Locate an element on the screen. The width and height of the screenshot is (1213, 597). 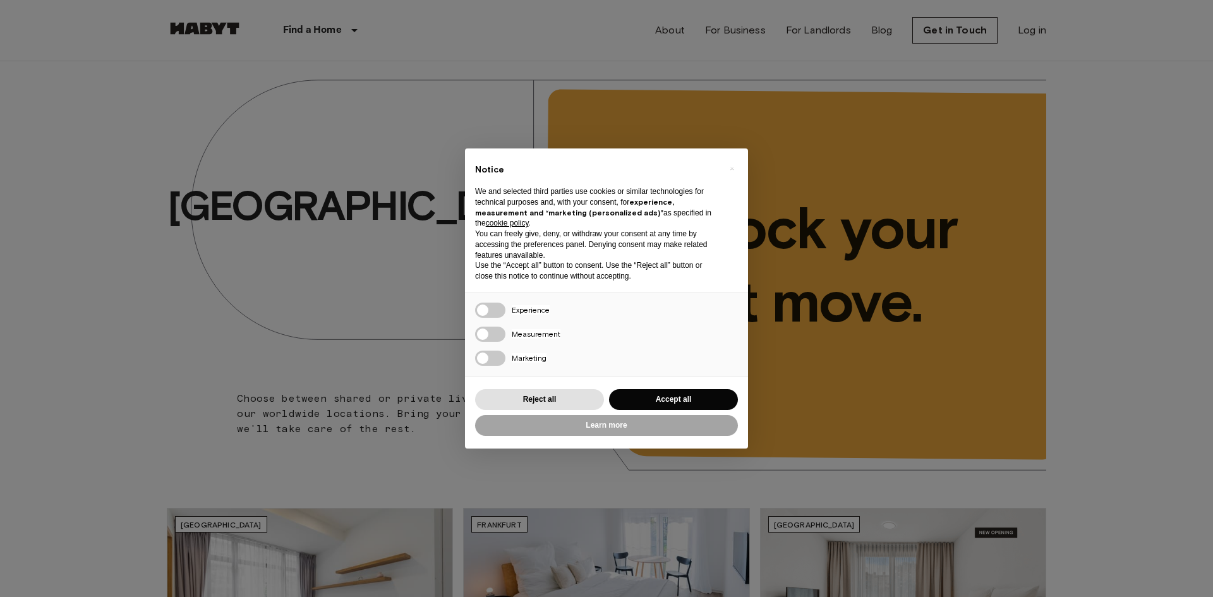
button: Close this notice is located at coordinates (731, 169).